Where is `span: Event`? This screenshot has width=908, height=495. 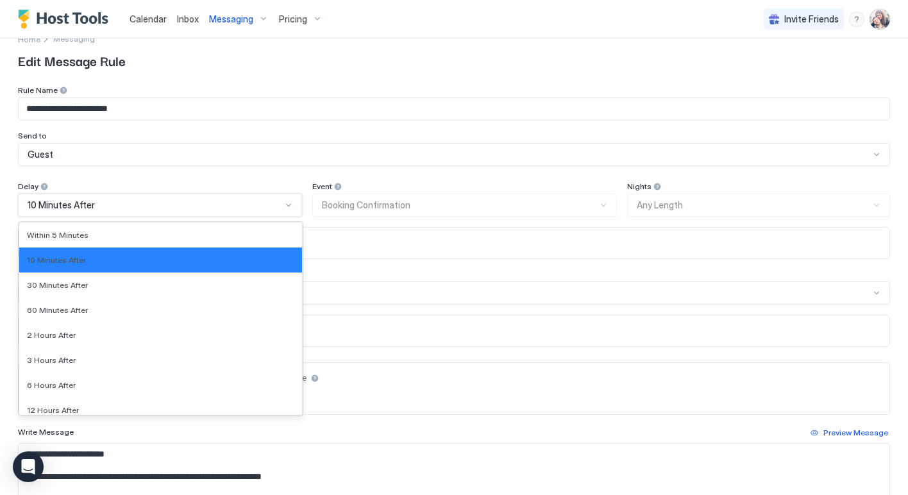
span: Event is located at coordinates (322, 186).